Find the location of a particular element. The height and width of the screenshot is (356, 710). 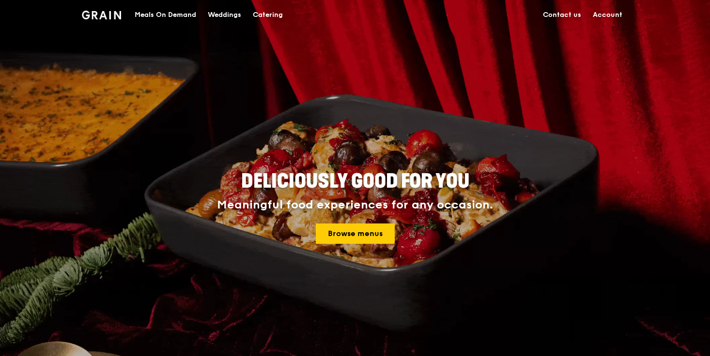

div: Catering is located at coordinates (268, 15).